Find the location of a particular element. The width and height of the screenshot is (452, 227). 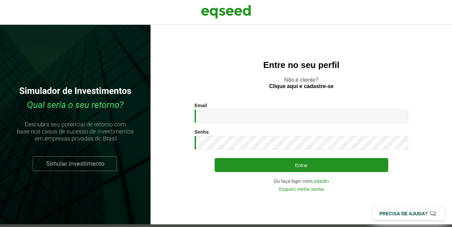

img: EqSeed Logo is located at coordinates (226, 12).